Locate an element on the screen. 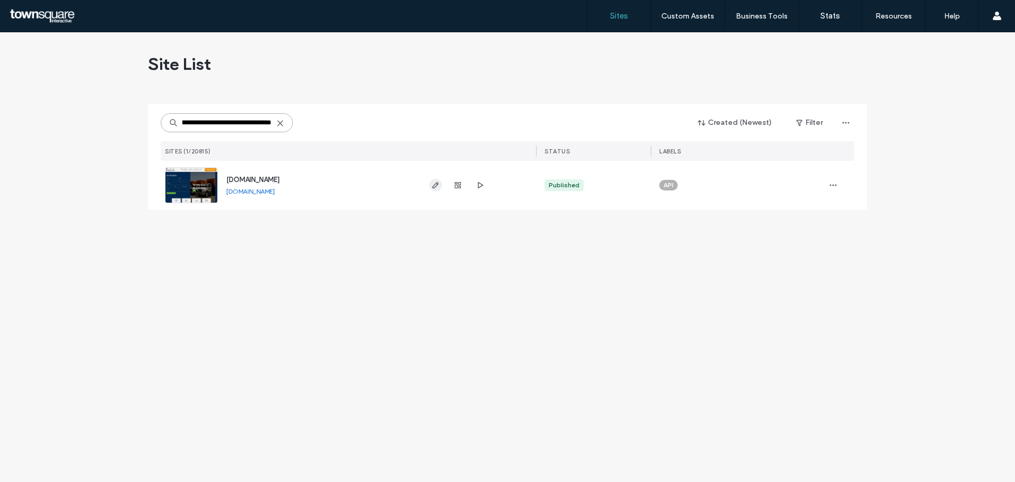 The height and width of the screenshot is (482, 1015). label: Help is located at coordinates (952, 16).